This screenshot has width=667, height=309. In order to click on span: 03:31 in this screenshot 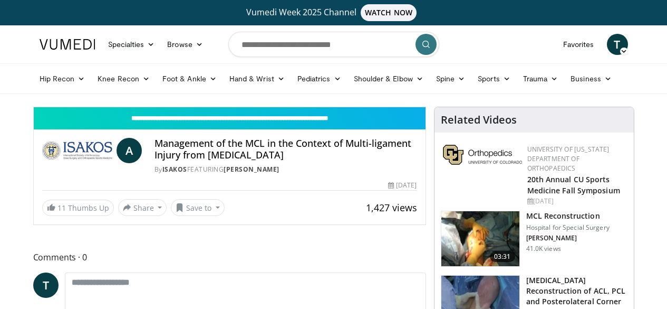, I will do `click(503, 256)`.